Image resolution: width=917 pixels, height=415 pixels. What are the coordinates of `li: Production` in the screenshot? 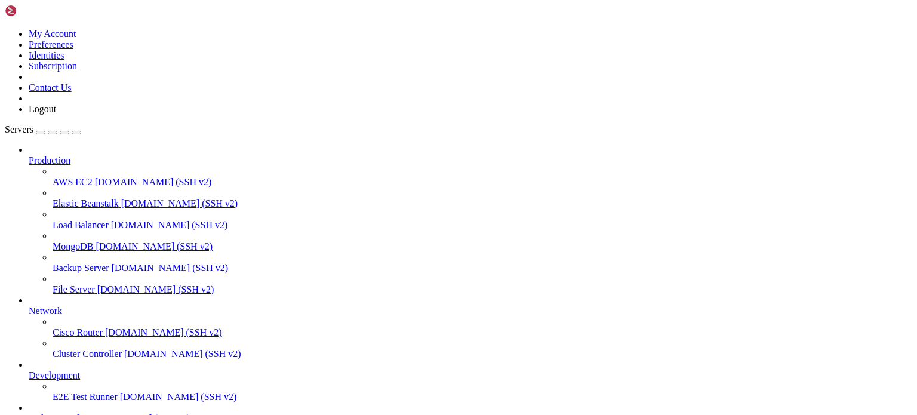 It's located at (470, 220).